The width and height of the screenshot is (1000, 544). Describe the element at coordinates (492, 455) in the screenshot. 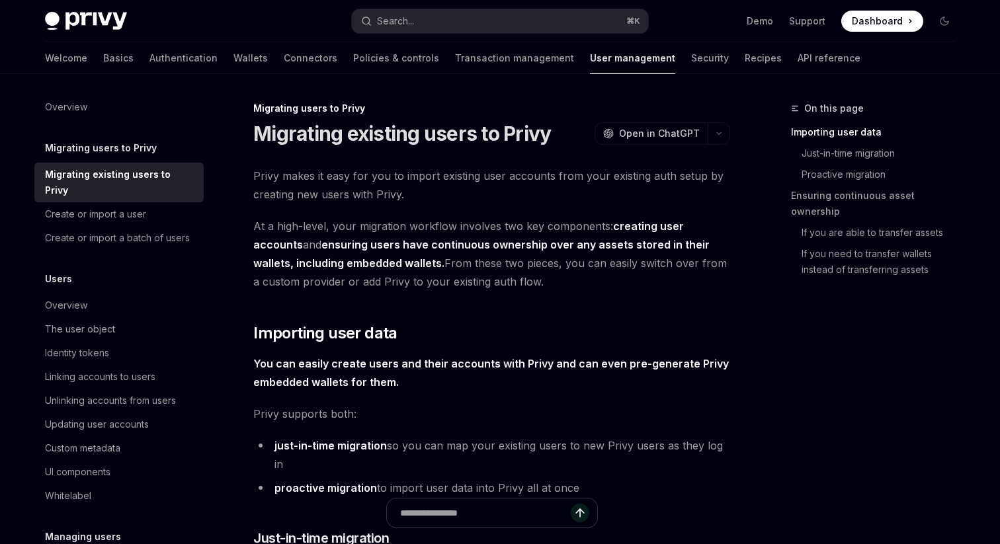

I see `li: so you can map your existing users to new Privy users as they log in` at that location.